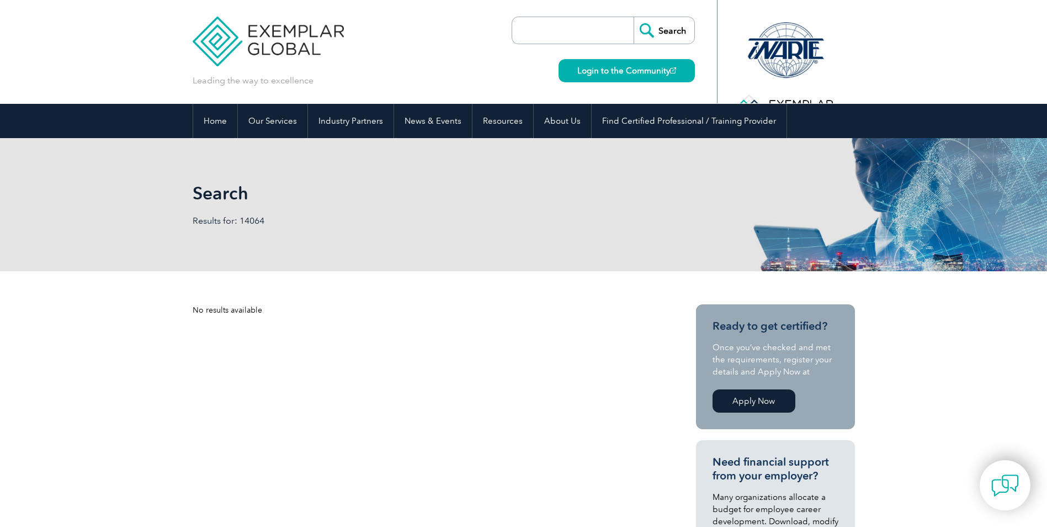 The width and height of the screenshot is (1047, 527). Describe the element at coordinates (775, 469) in the screenshot. I see `h3: Need financial support from your employer?` at that location.